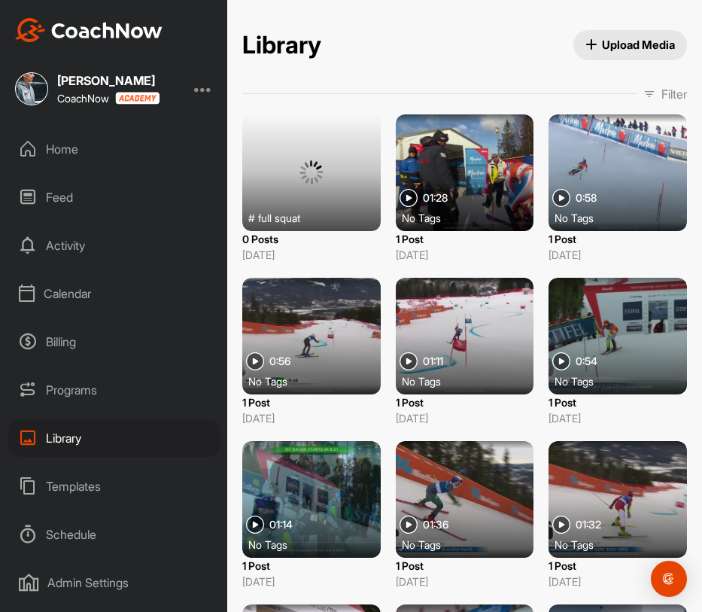 The height and width of the screenshot is (612, 702). I want to click on div: Billing, so click(114, 342).